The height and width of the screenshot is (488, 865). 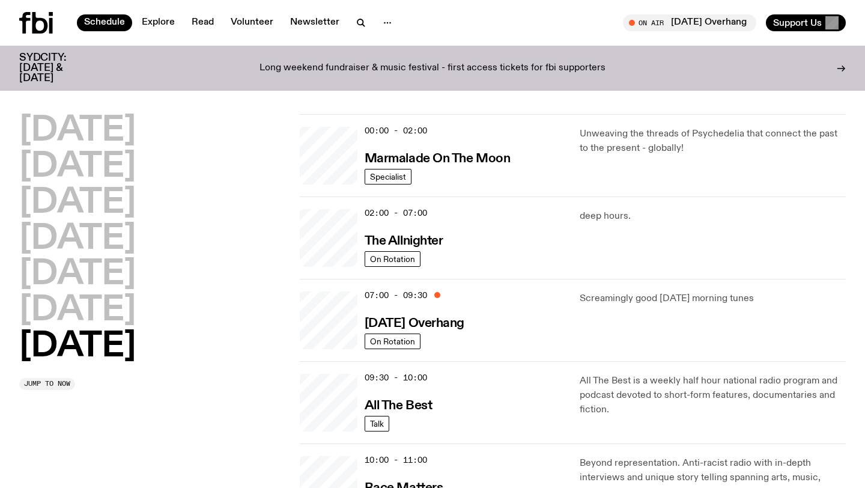 What do you see at coordinates (797, 23) in the screenshot?
I see `span: Support Us` at bounding box center [797, 23].